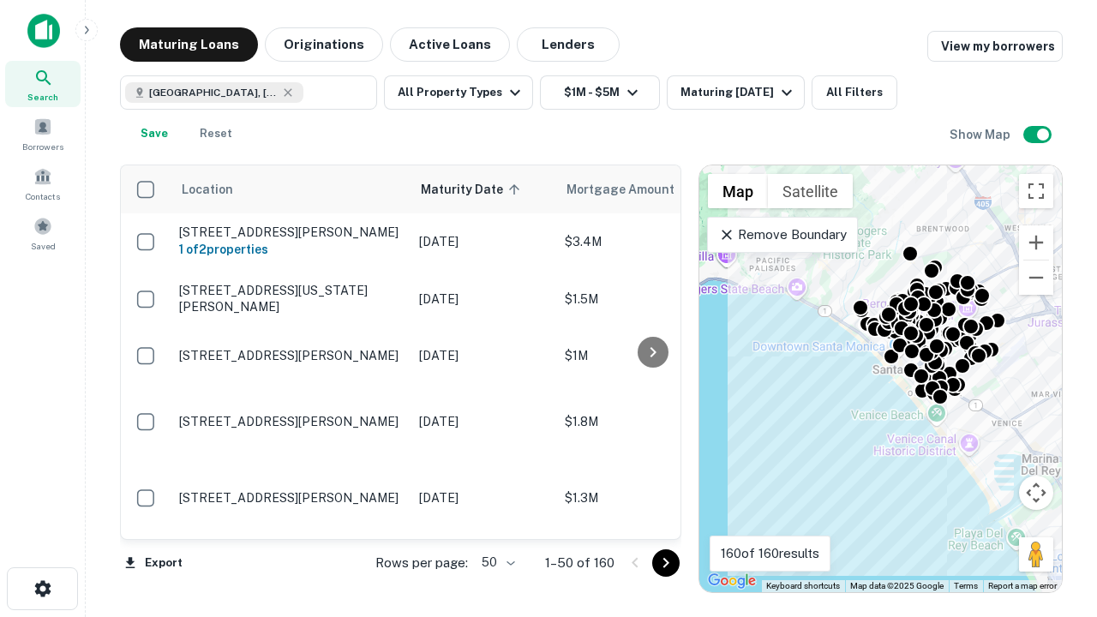 The image size is (1097, 617). What do you see at coordinates (651, 189) in the screenshot?
I see `th: Mortgage Amount` at bounding box center [651, 189].